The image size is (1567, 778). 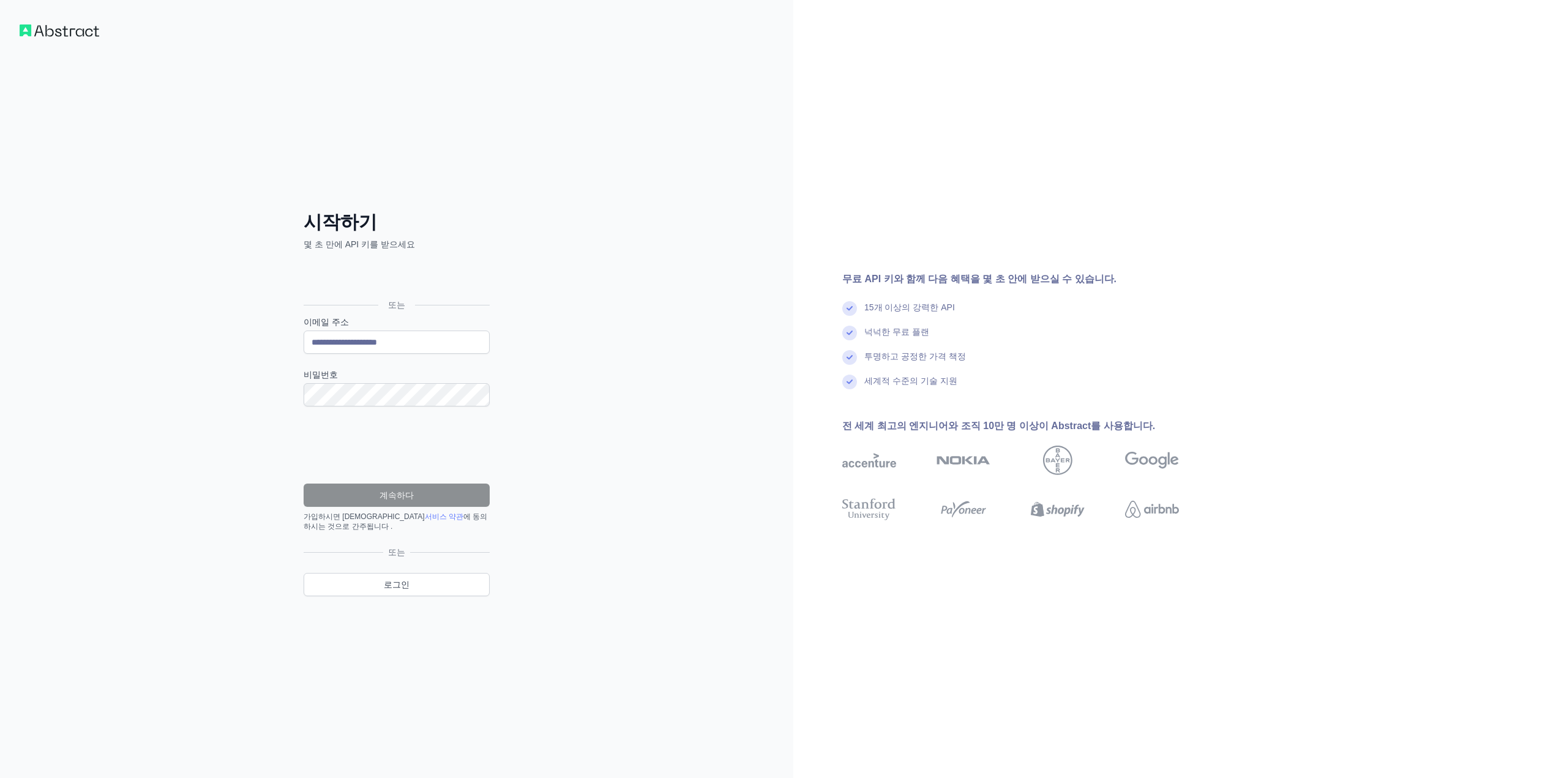 I want to click on a: 서비스 약관, so click(x=444, y=517).